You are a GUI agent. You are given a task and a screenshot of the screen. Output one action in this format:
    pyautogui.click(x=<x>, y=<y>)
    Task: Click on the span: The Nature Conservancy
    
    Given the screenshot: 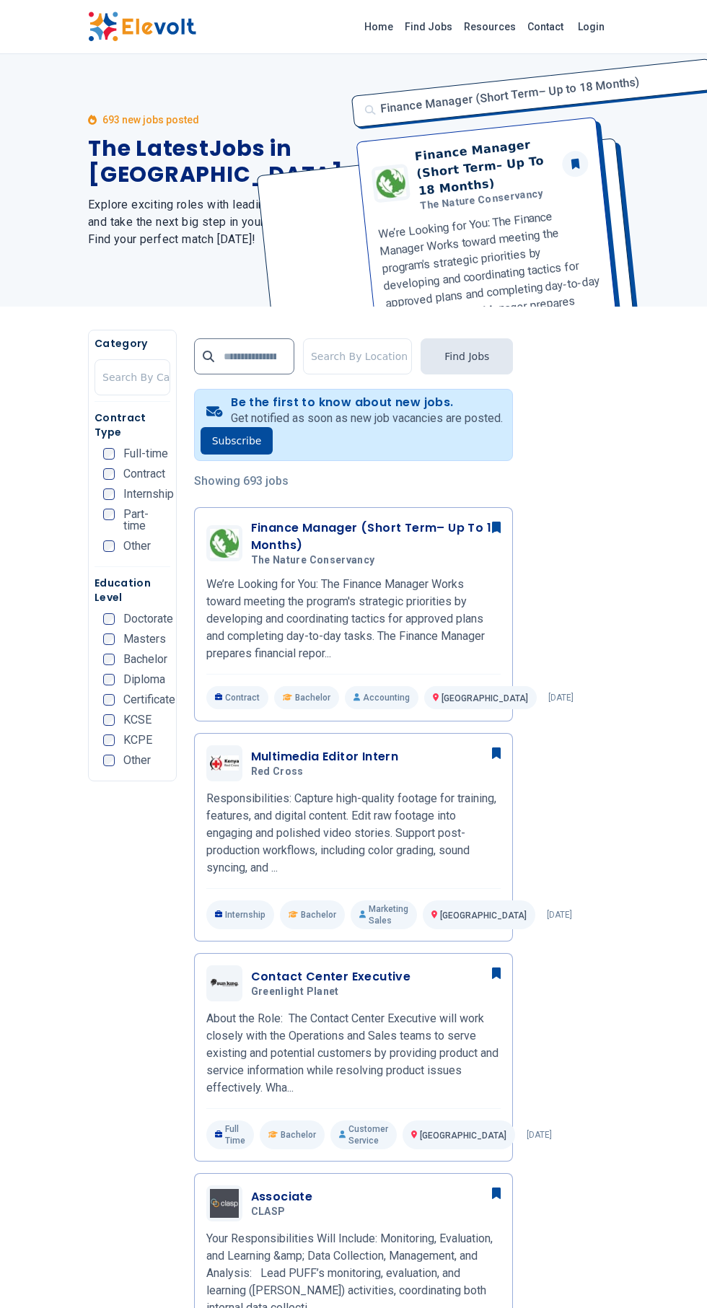 What is the action you would take?
    pyautogui.click(x=313, y=561)
    